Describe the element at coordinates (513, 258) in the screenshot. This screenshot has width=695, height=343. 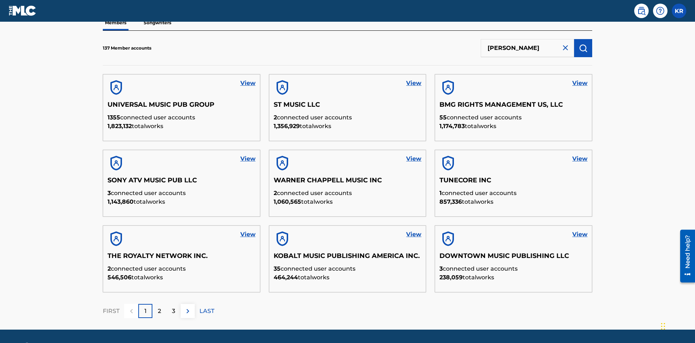
I see `h5: DOWNTOWN MUSIC PUBLISHING LLC` at that location.